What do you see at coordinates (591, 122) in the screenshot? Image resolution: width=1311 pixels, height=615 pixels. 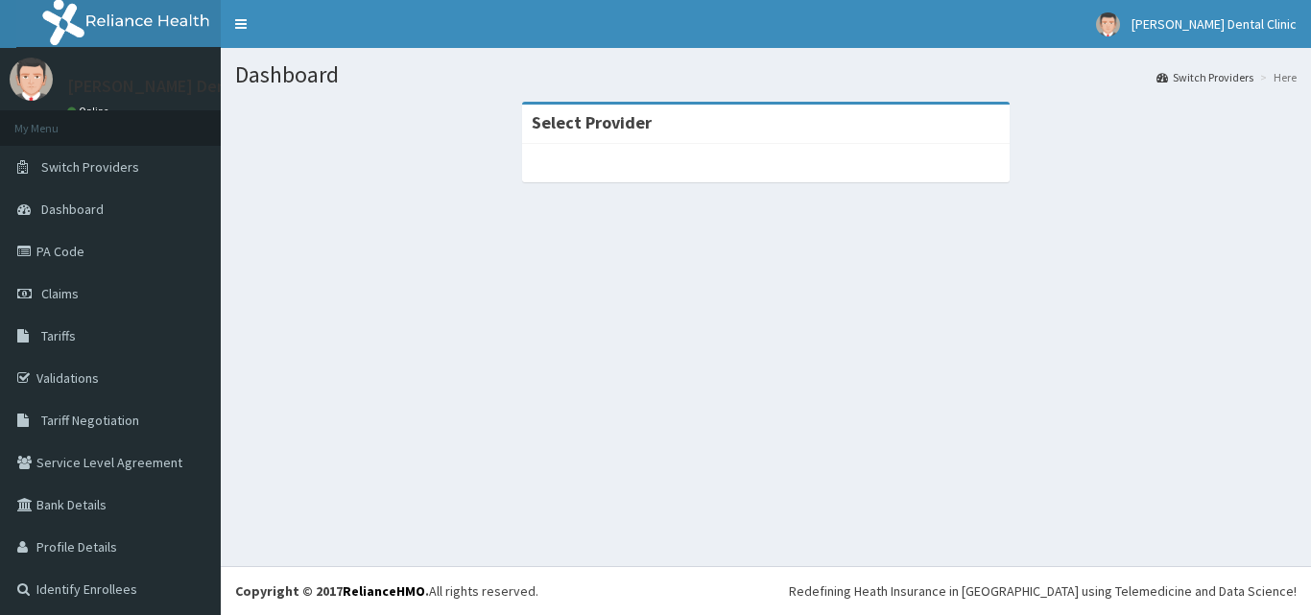 I see `strong: Select Provider` at bounding box center [591, 122].